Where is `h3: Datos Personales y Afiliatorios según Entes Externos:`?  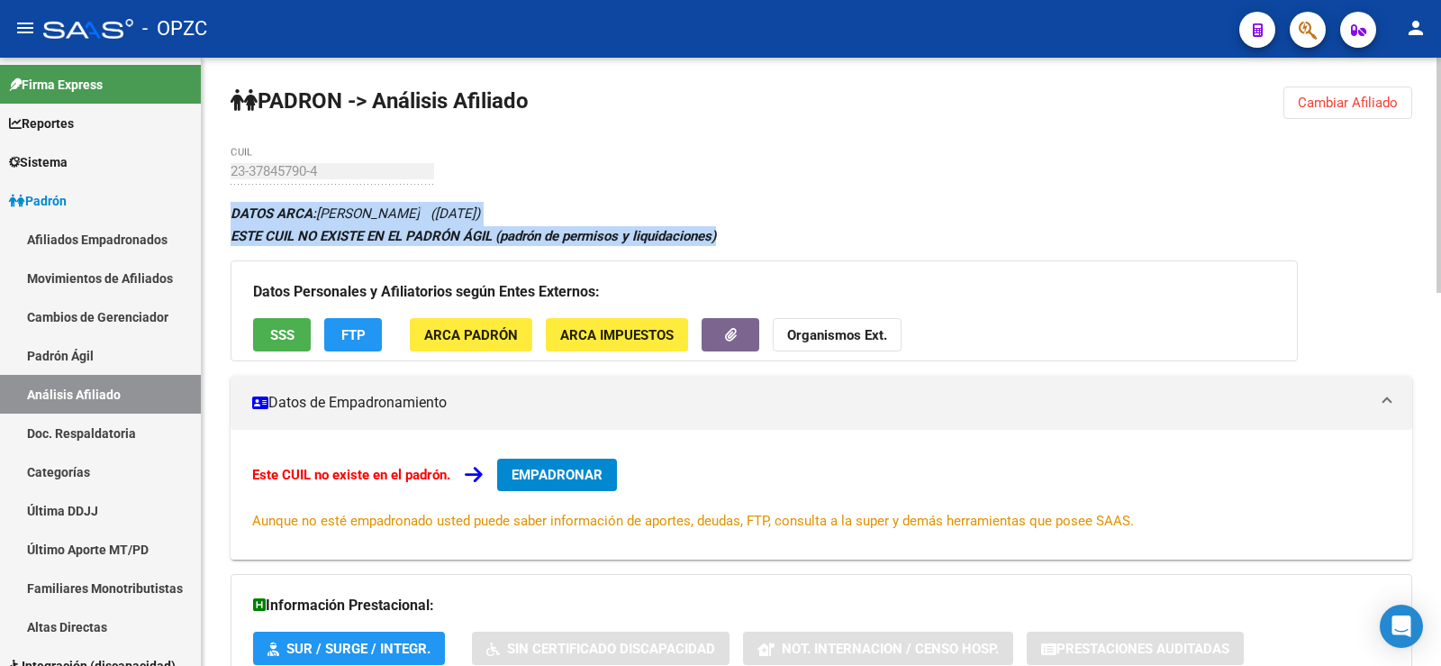
h3: Datos Personales y Afiliatorios según Entes Externos: is located at coordinates (764, 292).